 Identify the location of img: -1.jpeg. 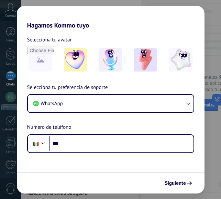
(75, 60).